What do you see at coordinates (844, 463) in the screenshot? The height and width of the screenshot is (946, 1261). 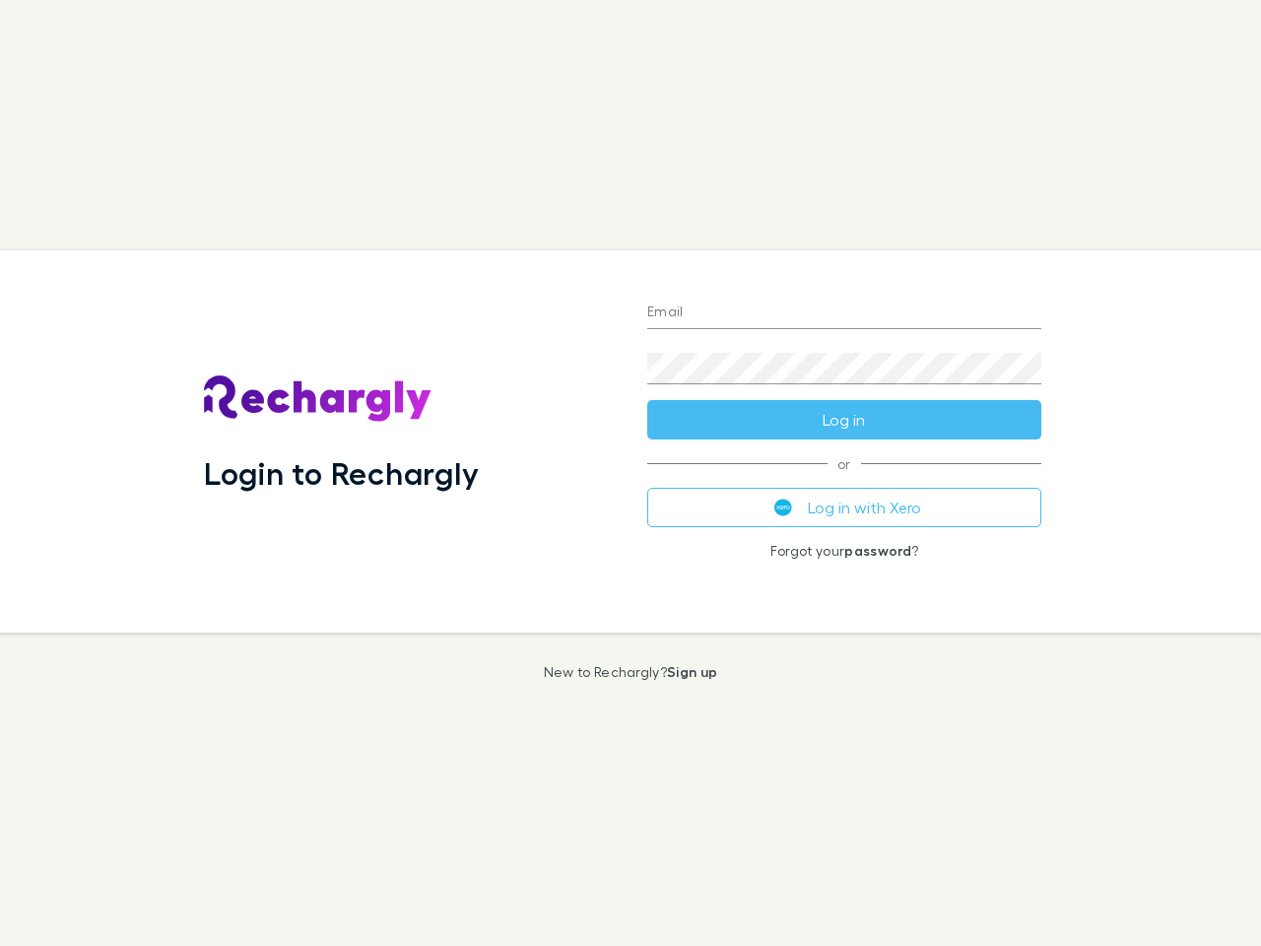 I see `span: or` at bounding box center [844, 463].